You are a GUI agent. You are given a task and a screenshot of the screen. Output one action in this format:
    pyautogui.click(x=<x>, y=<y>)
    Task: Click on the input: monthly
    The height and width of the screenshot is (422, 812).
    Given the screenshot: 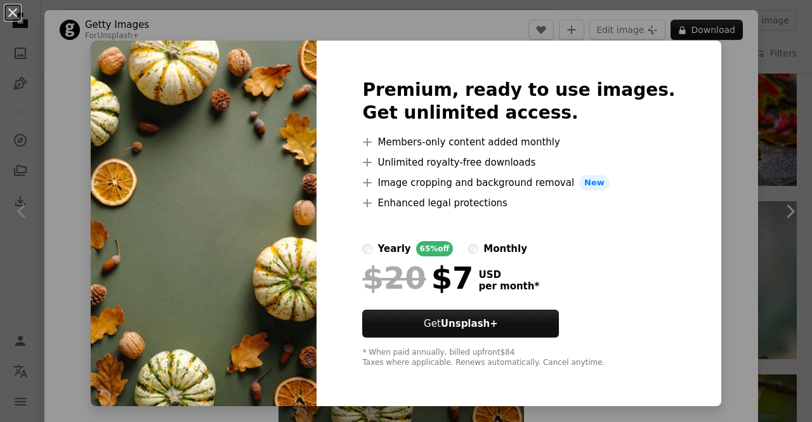 What is the action you would take?
    pyautogui.click(x=473, y=249)
    